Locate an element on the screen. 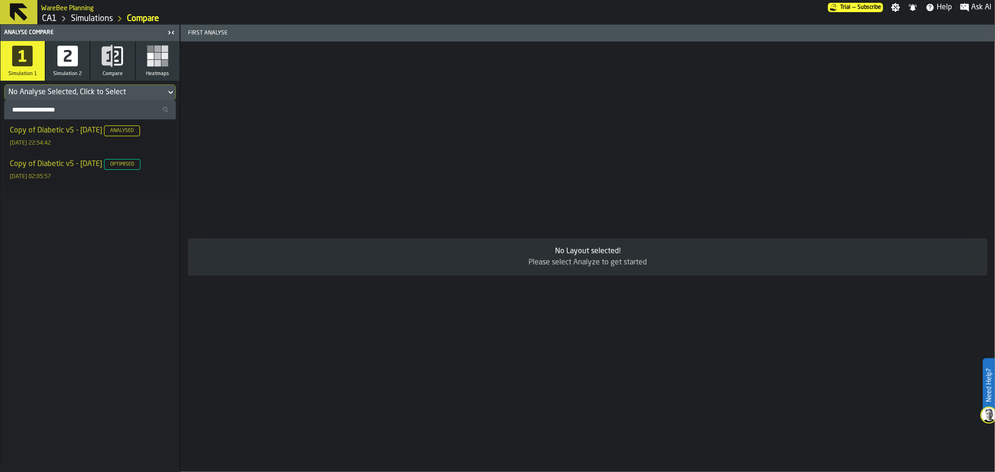 This screenshot has width=995, height=472. label: button-toggle-Close me is located at coordinates (171, 33).